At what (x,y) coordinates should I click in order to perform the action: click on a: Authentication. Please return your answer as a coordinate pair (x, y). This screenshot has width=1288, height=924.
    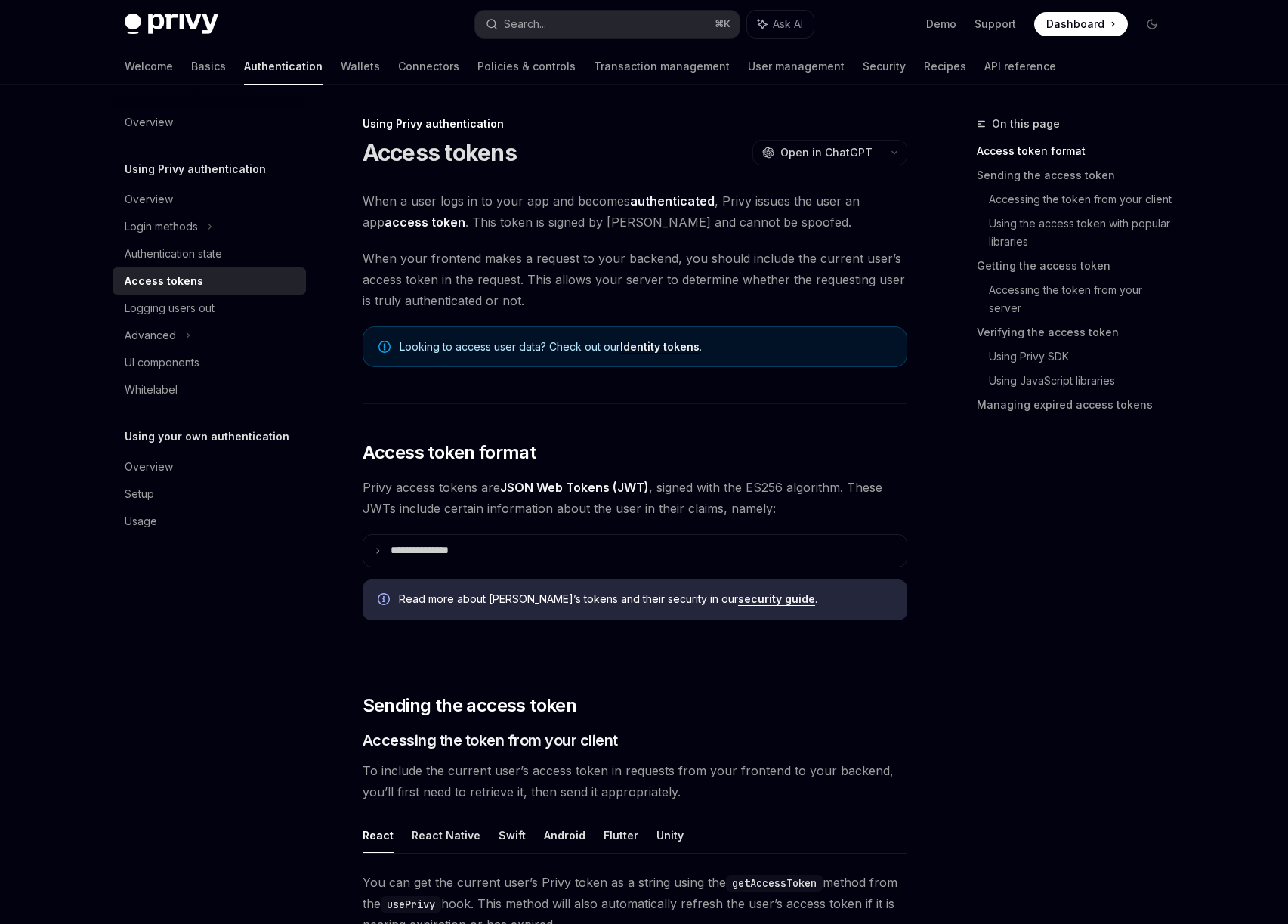
    Looking at the image, I should click on (283, 67).